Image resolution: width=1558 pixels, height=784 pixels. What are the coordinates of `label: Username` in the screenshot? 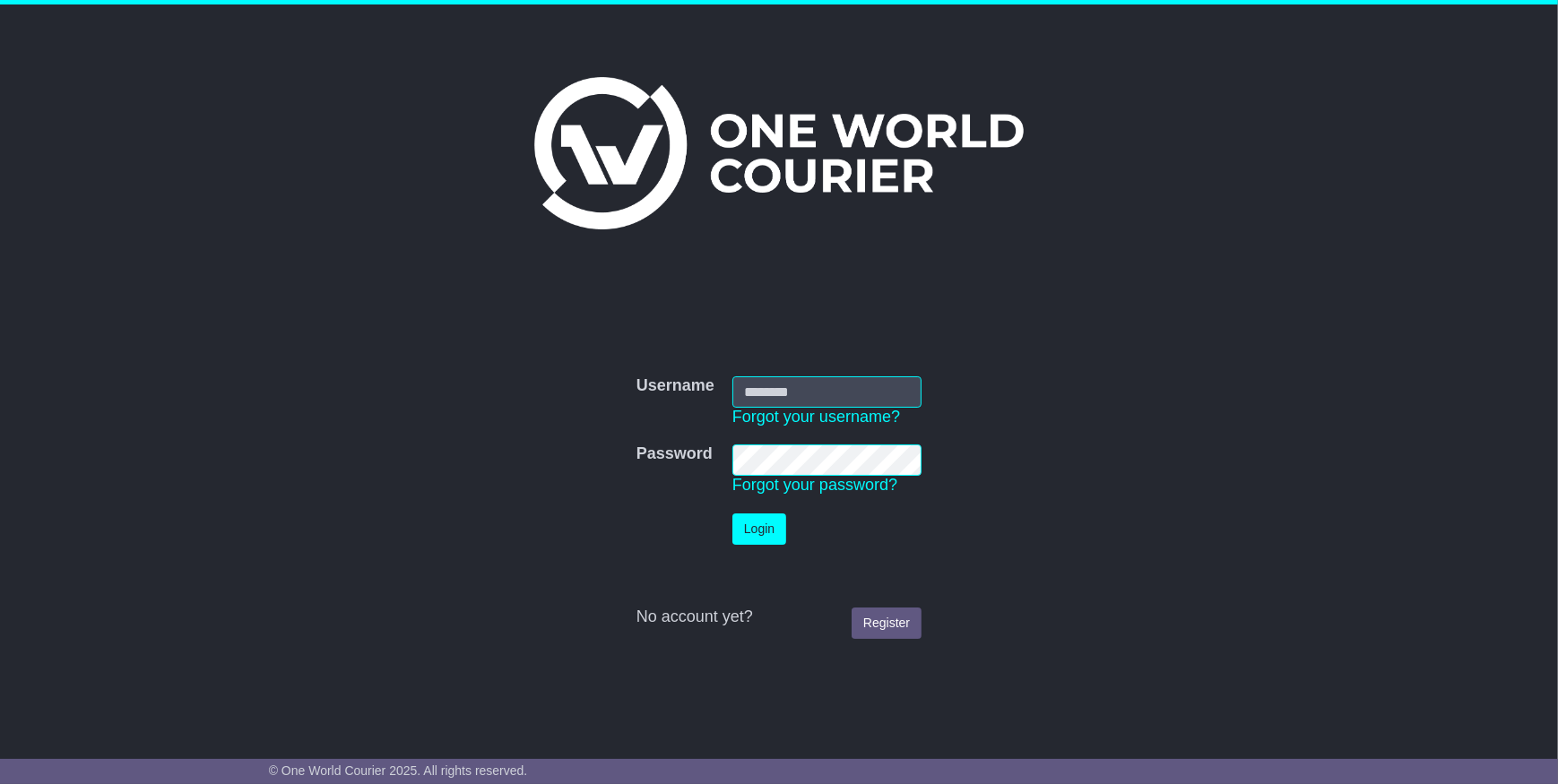 It's located at (675, 386).